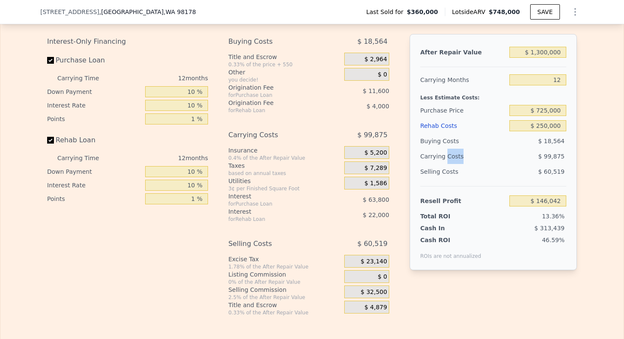 The image size is (624, 339). I want to click on div: Purchase Price, so click(463, 110).